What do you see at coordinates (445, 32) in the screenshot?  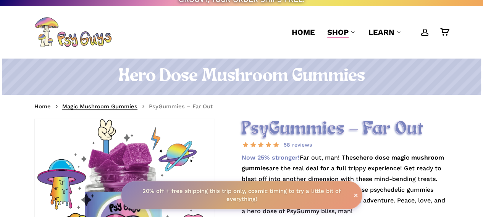 I see `a: Cart` at bounding box center [445, 32].